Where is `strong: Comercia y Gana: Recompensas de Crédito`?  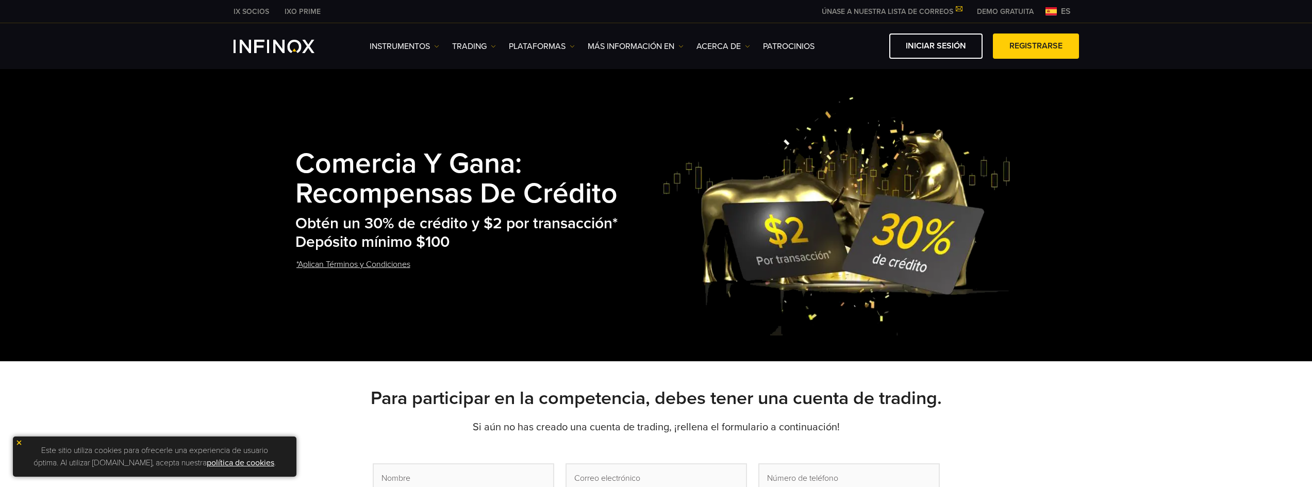 strong: Comercia y Gana: Recompensas de Crédito is located at coordinates (456, 179).